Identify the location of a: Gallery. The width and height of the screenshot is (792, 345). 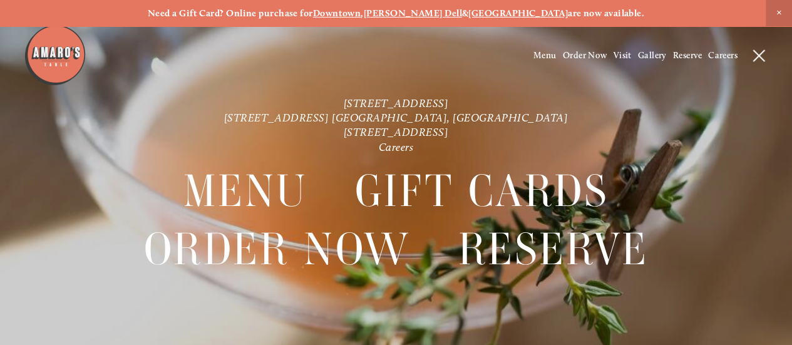
(653, 55).